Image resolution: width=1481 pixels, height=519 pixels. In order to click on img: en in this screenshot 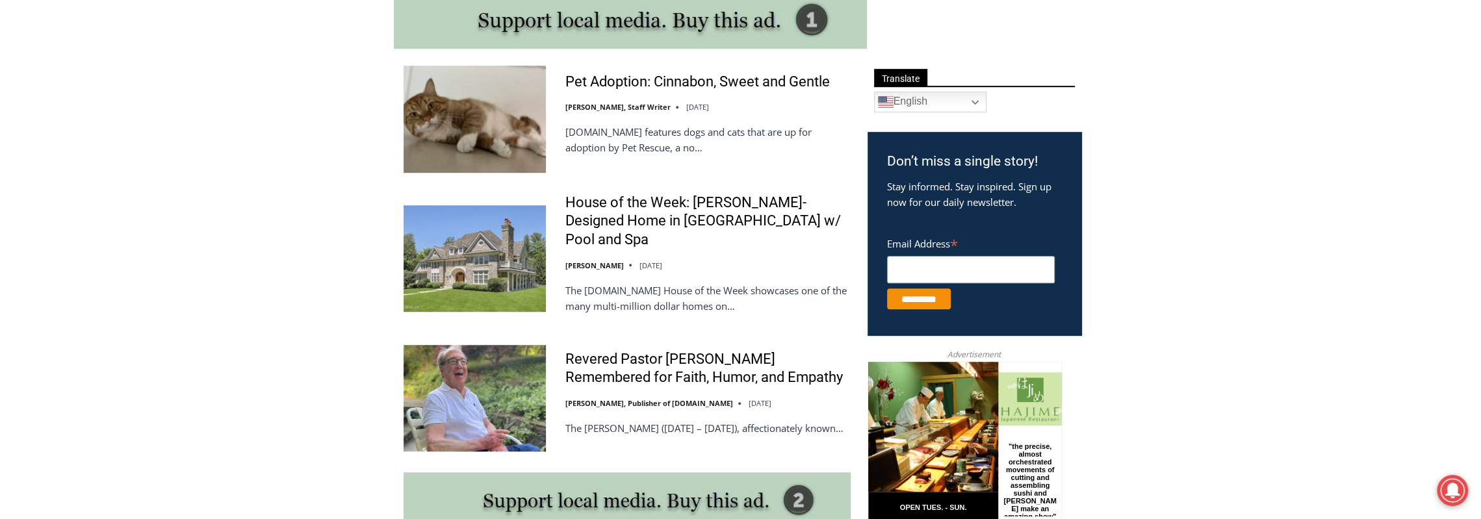, I will do `click(886, 102)`.